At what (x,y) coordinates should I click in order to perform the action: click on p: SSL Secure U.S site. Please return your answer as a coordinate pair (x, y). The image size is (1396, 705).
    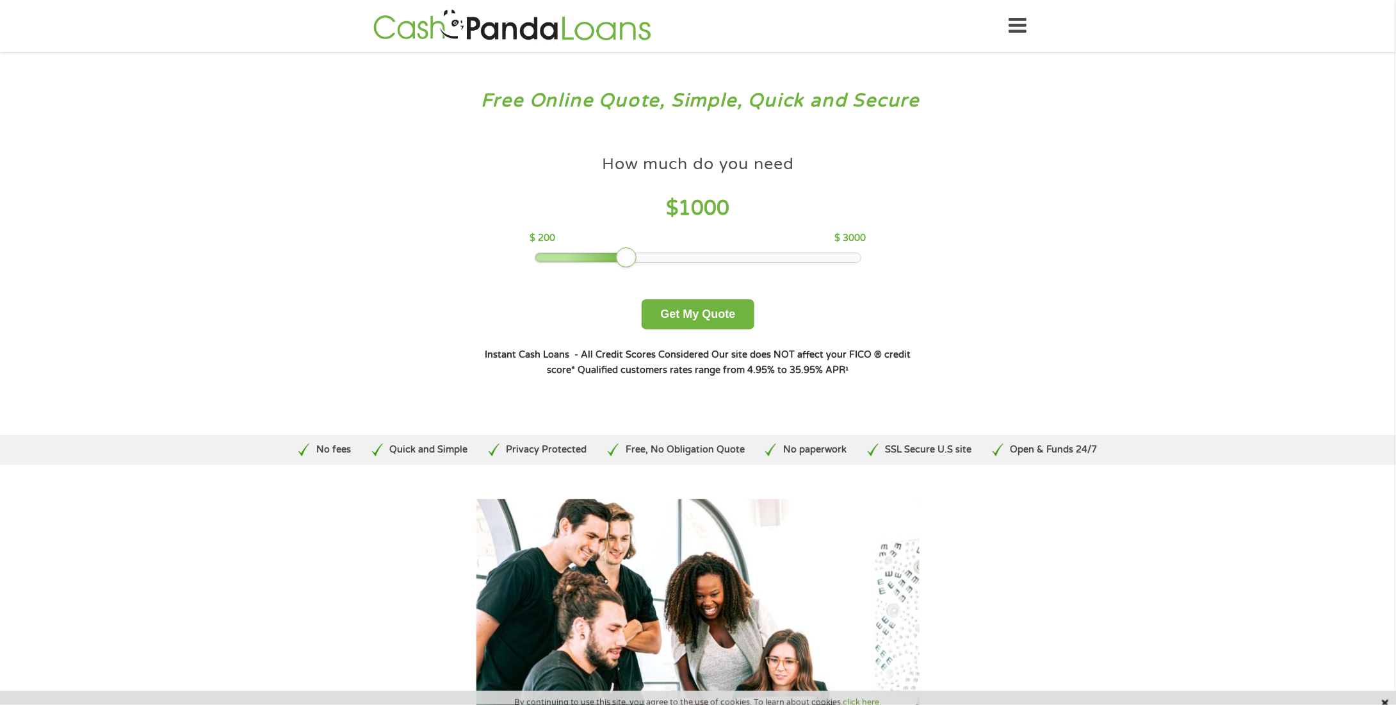
    Looking at the image, I should click on (928, 450).